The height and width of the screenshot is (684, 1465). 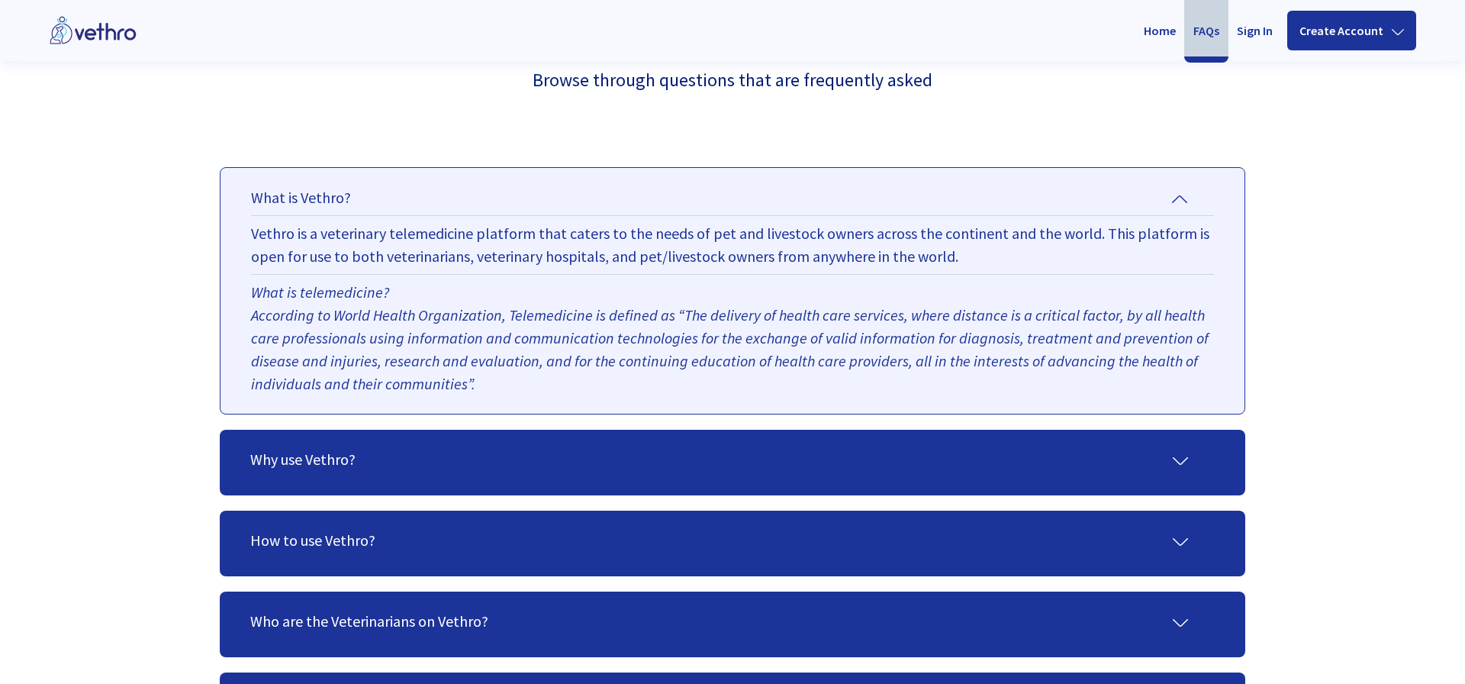 I want to click on div: How to use Vethro?, so click(x=708, y=540).